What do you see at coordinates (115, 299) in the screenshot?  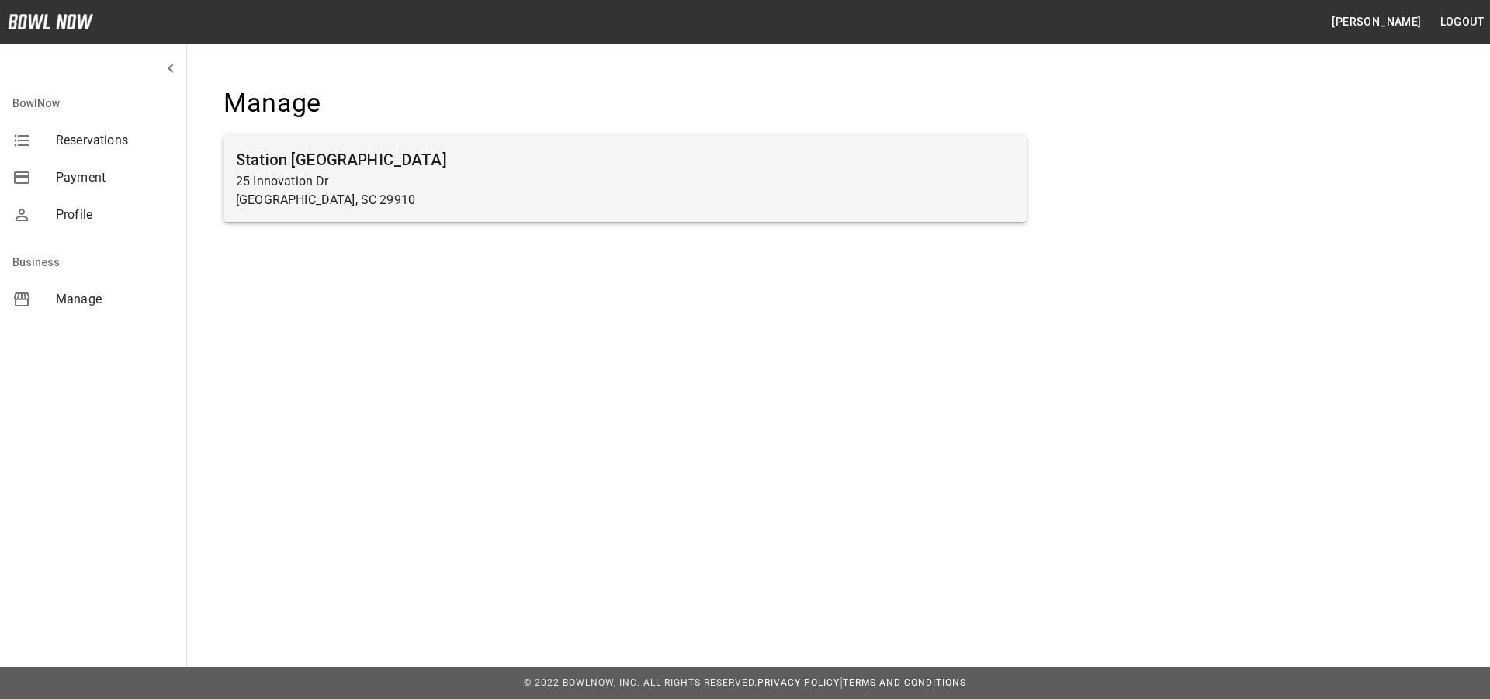 I see `span: Manage` at bounding box center [115, 299].